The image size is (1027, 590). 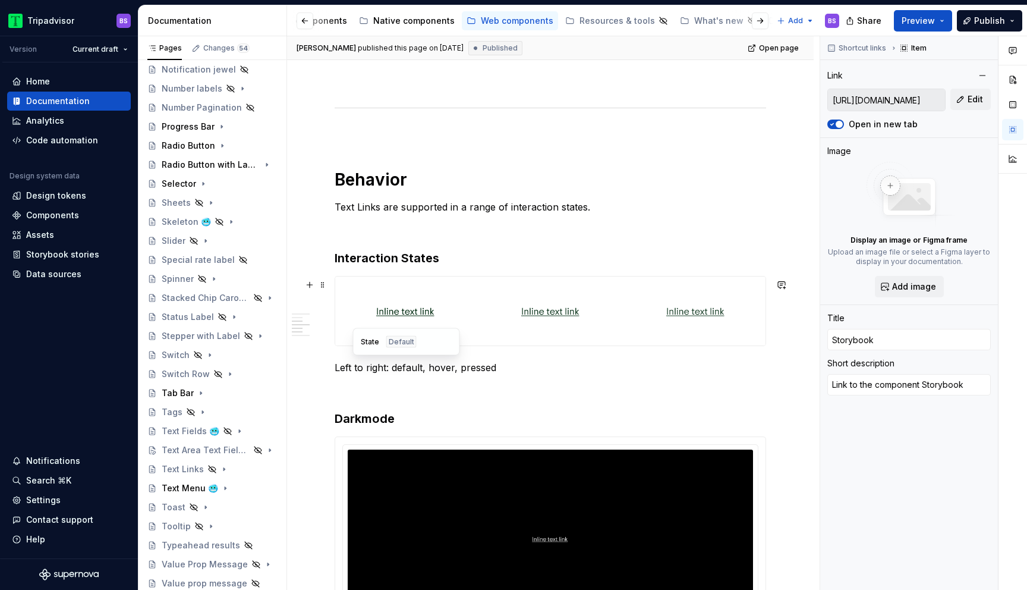 I want to click on a: Design tokens, so click(x=69, y=196).